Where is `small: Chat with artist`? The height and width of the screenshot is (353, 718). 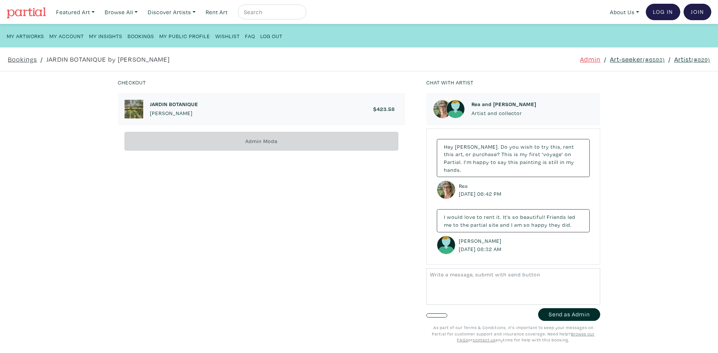
small: Chat with artist is located at coordinates (450, 82).